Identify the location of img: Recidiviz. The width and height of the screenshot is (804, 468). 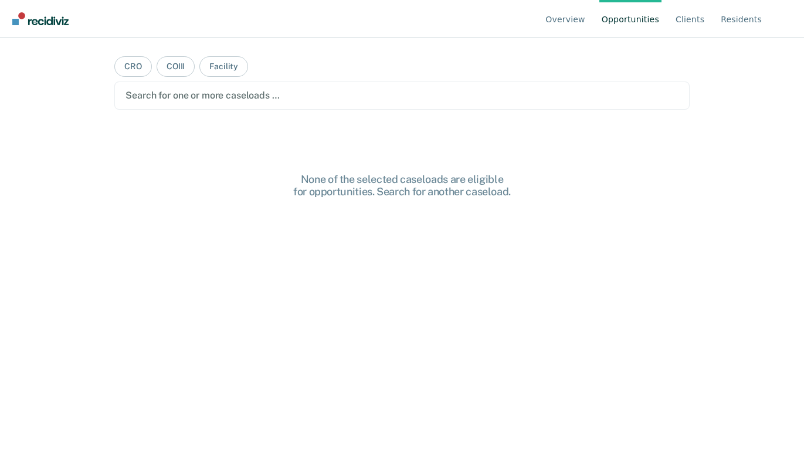
(40, 19).